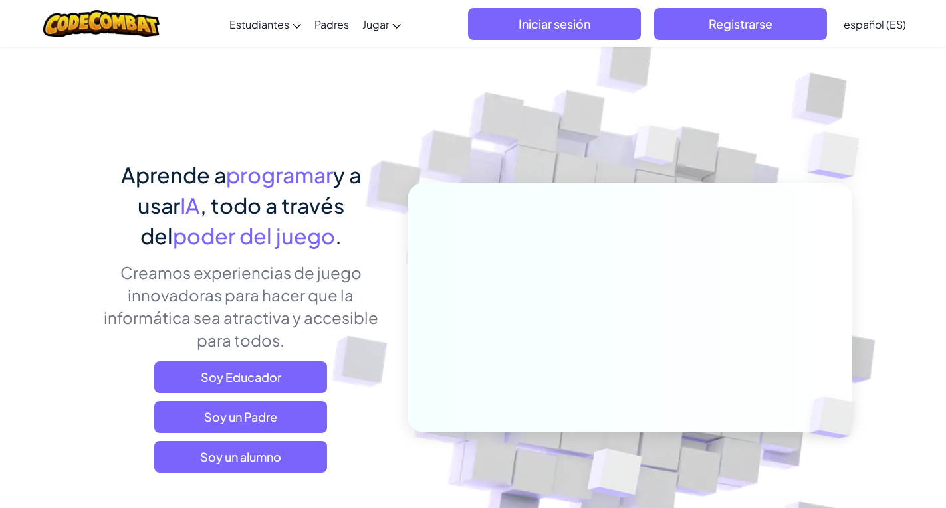  I want to click on span: programar, so click(279, 175).